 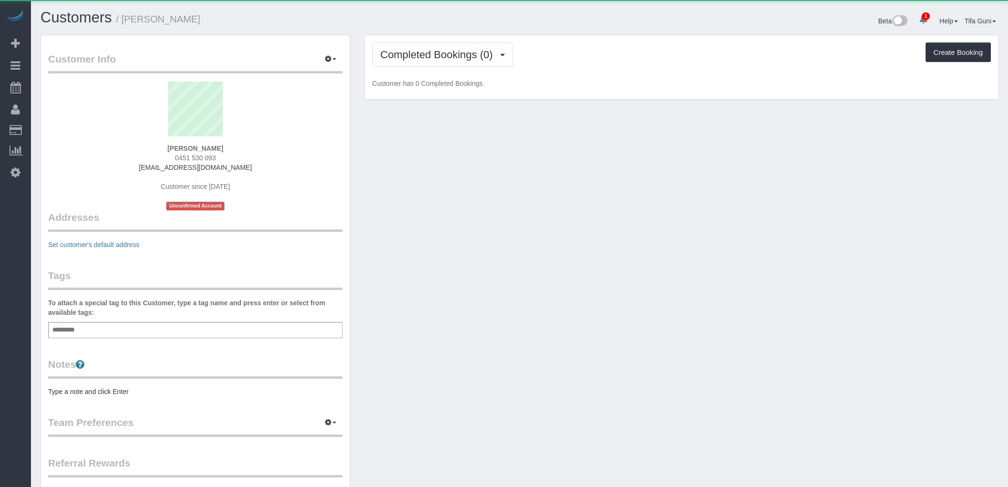 I want to click on a: Customers, so click(x=76, y=17).